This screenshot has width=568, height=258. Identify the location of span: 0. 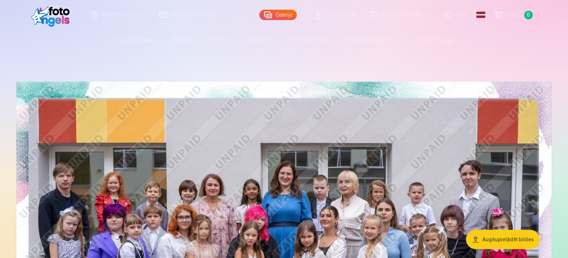
(529, 15).